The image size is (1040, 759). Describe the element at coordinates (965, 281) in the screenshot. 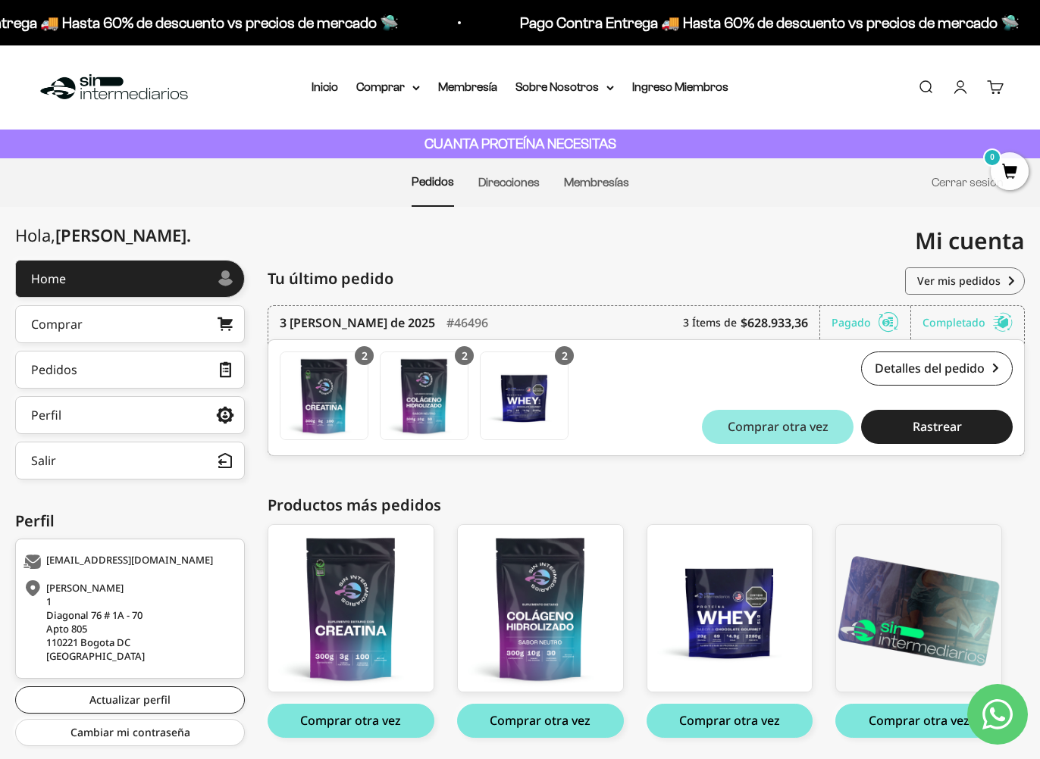

I see `a: Ver mis pedidos` at that location.